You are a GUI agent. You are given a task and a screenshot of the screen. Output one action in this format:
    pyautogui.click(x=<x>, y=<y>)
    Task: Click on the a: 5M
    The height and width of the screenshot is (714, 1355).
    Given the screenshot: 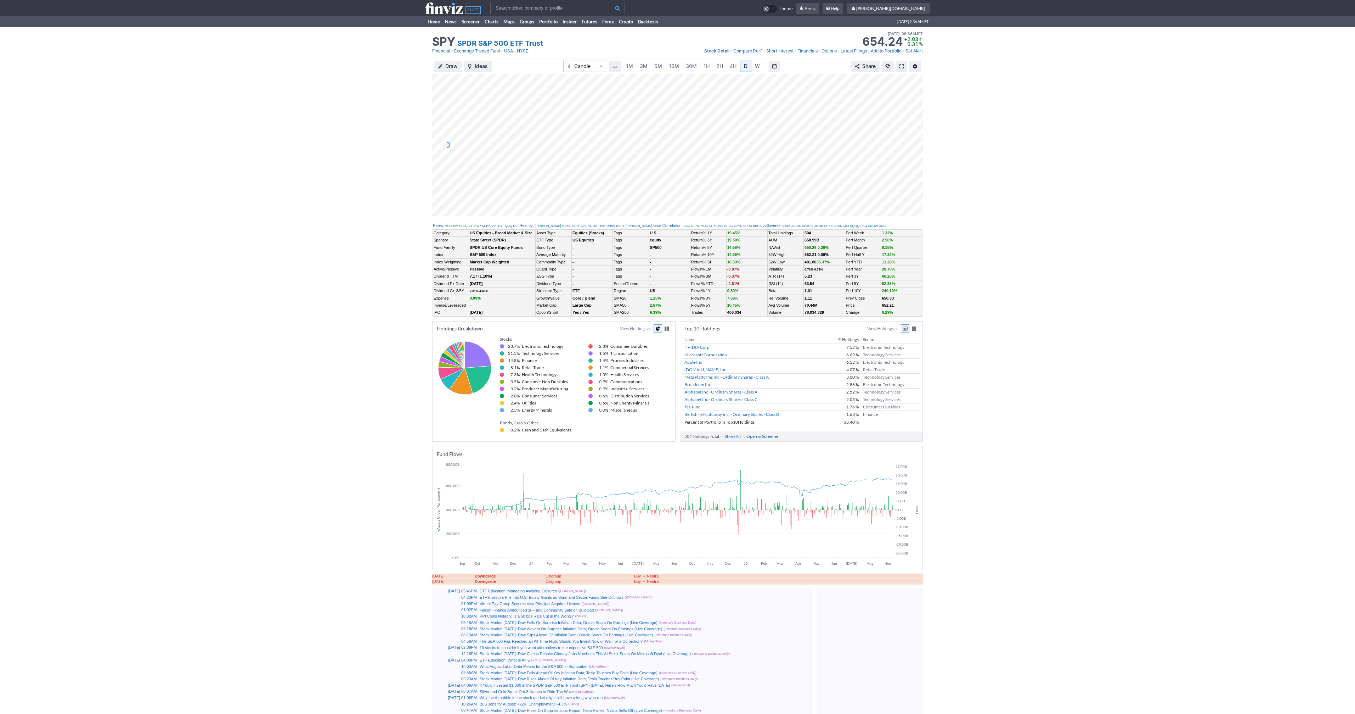 What is the action you would take?
    pyautogui.click(x=658, y=66)
    